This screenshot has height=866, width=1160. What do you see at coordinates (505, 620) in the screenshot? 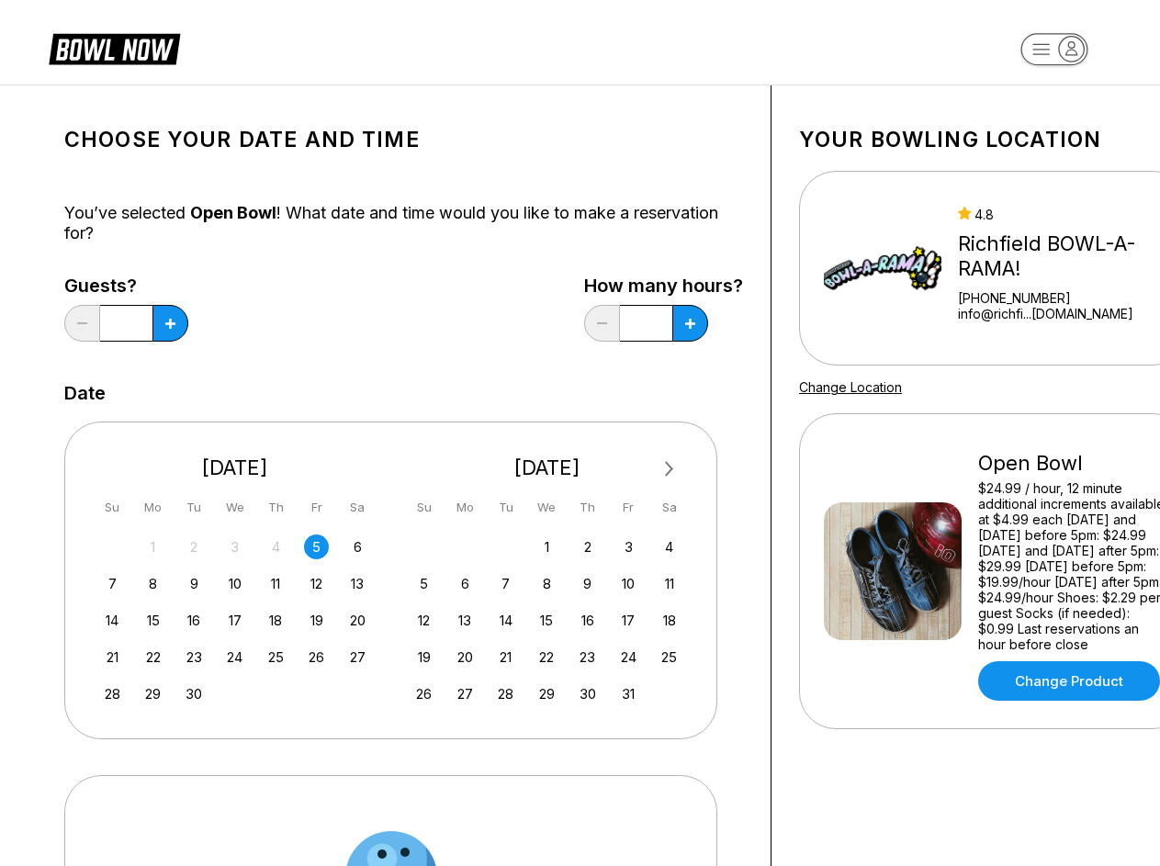
I see `div: Choose Tuesday, October 14th, 2025` at bounding box center [505, 620].